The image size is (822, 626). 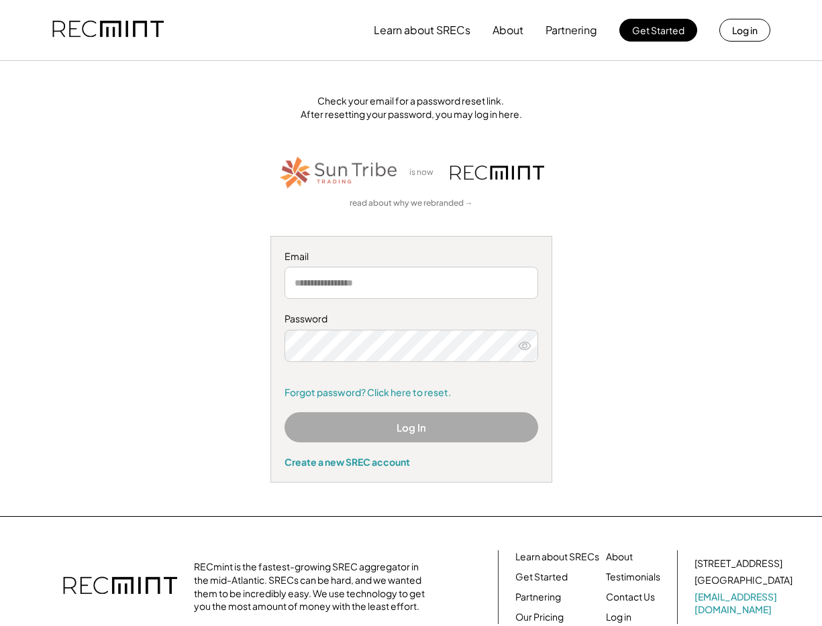 What do you see at coordinates (411, 319) in the screenshot?
I see `div: Password` at bounding box center [411, 319].